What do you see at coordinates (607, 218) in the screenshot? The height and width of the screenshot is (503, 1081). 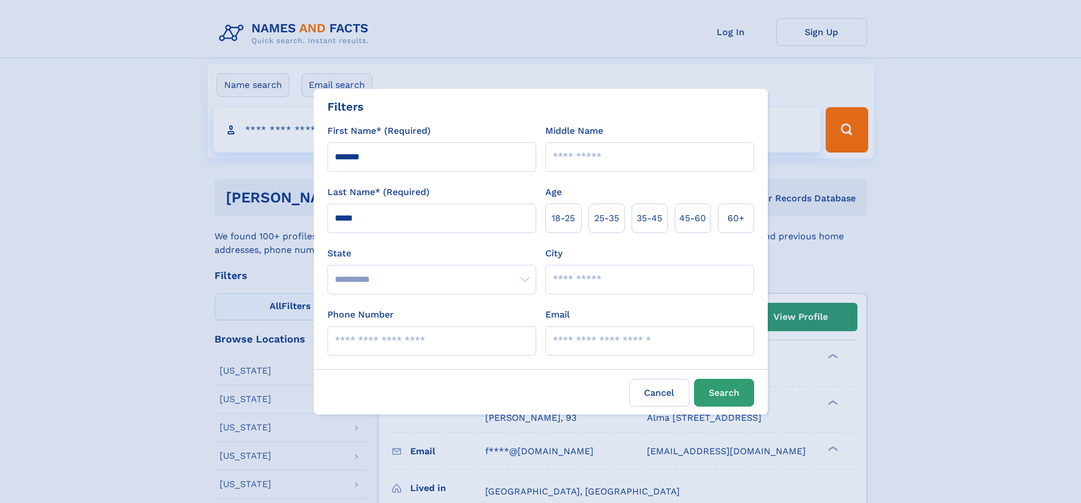 I see `span: 25‑35` at bounding box center [607, 218].